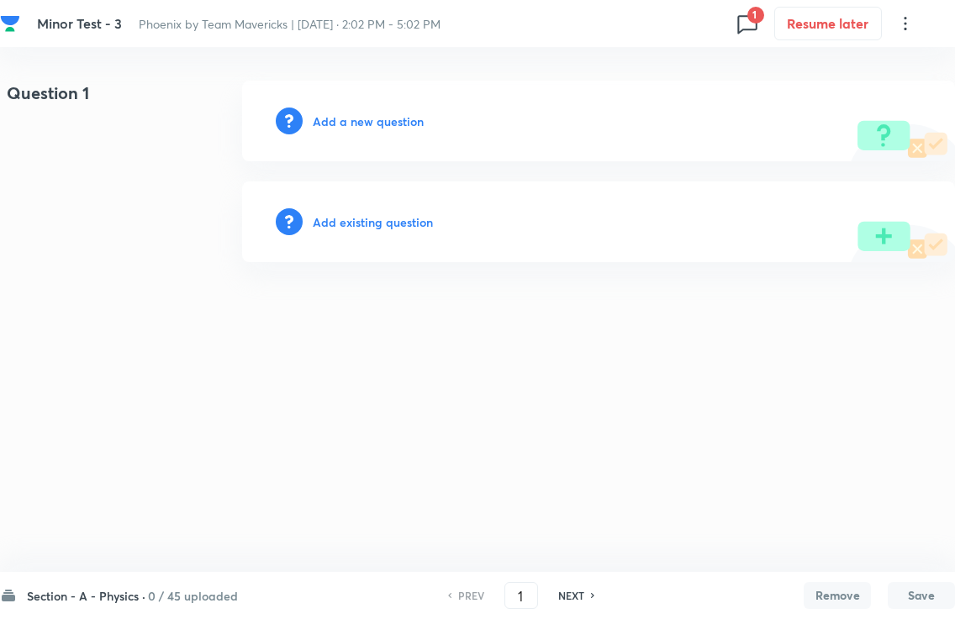 Image resolution: width=955 pixels, height=619 pixels. Describe the element at coordinates (372, 222) in the screenshot. I see `h6: Add existing question` at that location.